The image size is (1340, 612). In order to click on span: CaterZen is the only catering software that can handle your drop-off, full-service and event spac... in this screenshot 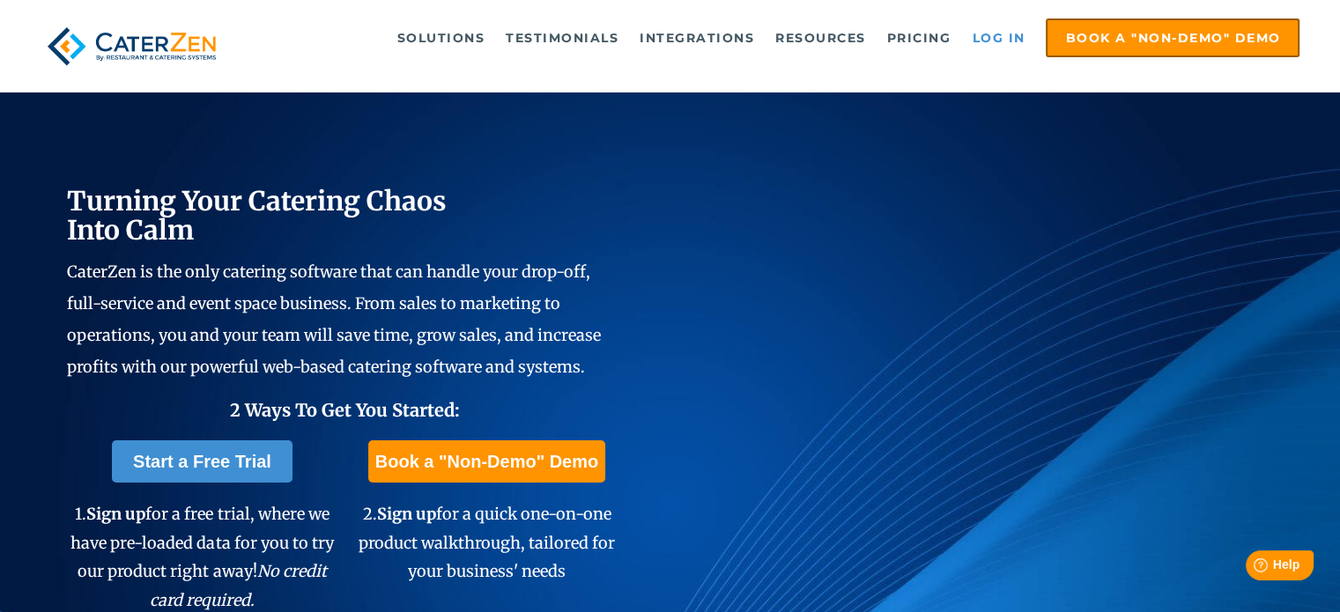, I will do `click(334, 319)`.